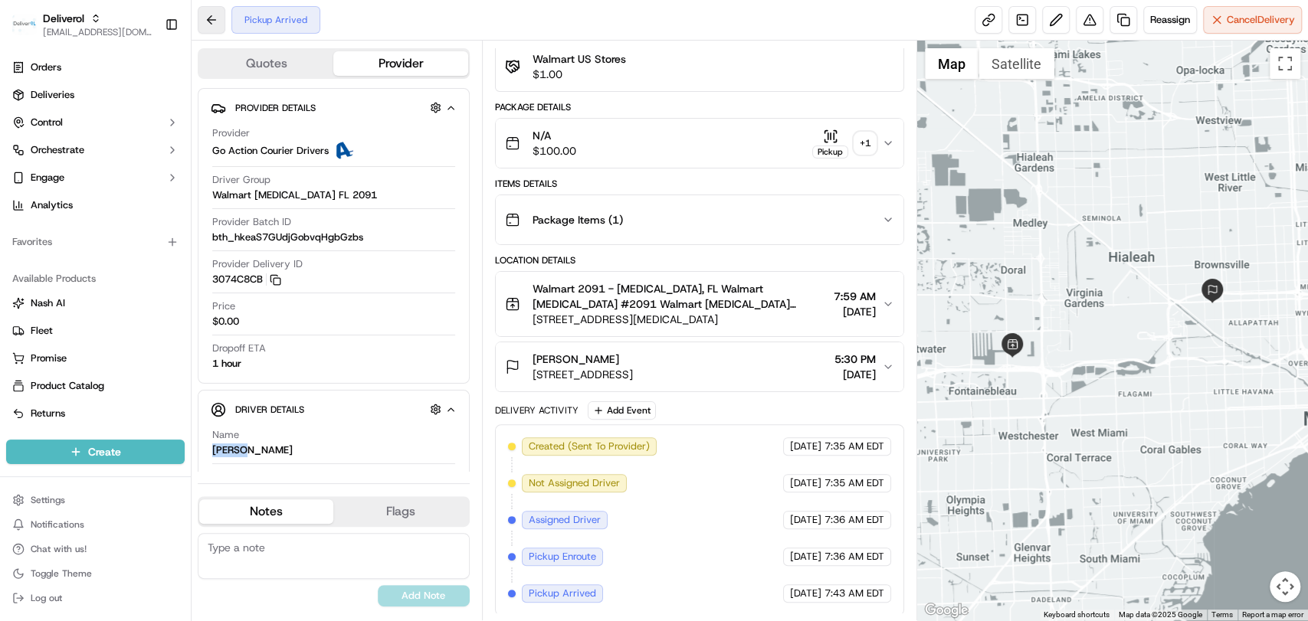  Describe the element at coordinates (562, 557) in the screenshot. I see `span: Pickup Enroute` at that location.